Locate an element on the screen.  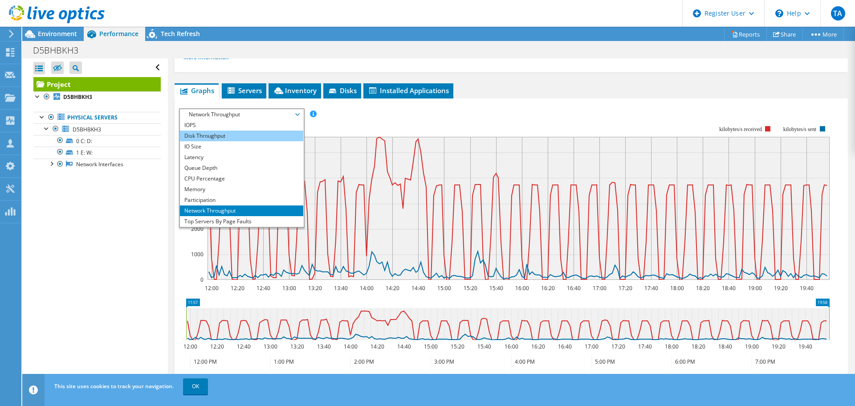
b: D5BHBKH3 is located at coordinates (77, 97).